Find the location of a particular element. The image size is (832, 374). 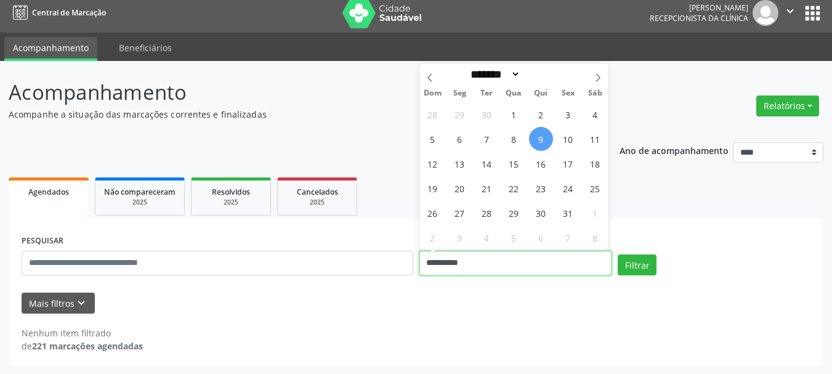

span: Setembro 29, 2025 is located at coordinates (459, 114).